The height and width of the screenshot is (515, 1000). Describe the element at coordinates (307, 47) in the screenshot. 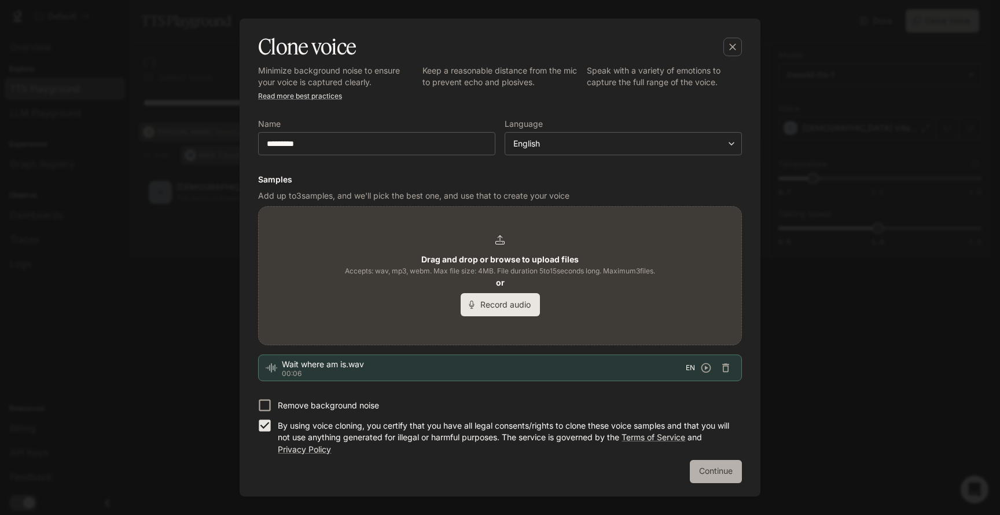

I see `h5: Clone voice` at that location.